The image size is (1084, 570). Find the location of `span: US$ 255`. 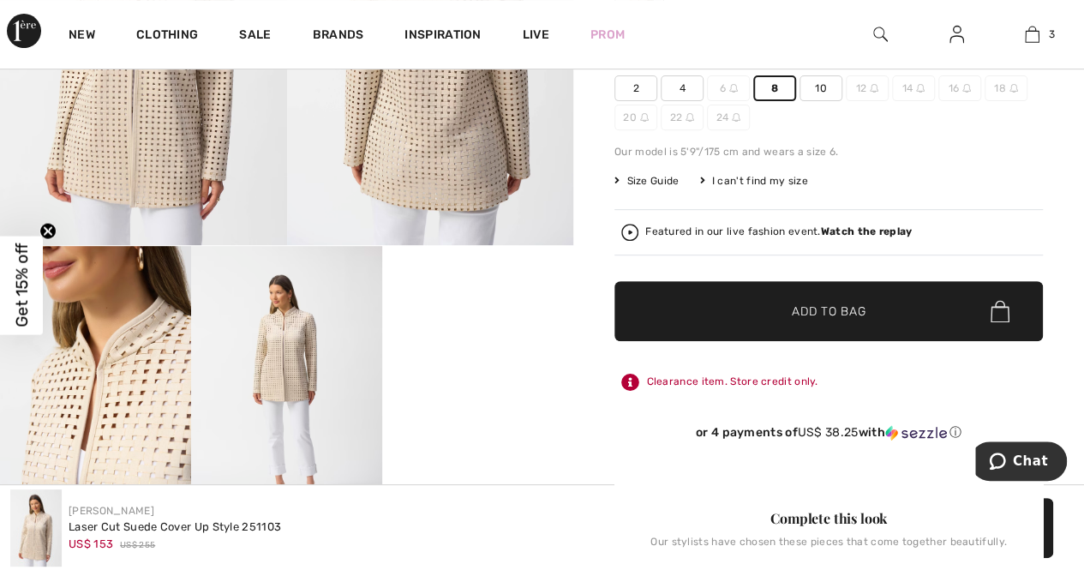

span: US$ 255 is located at coordinates (137, 545).